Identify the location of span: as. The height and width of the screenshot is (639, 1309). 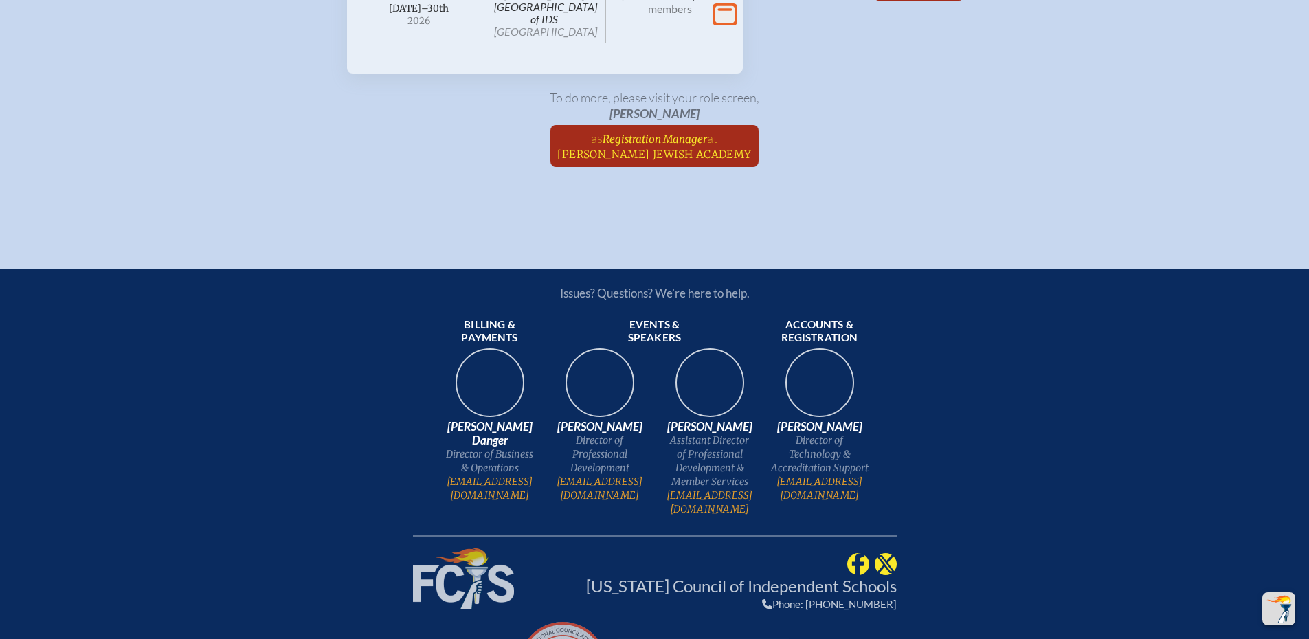
(597, 138).